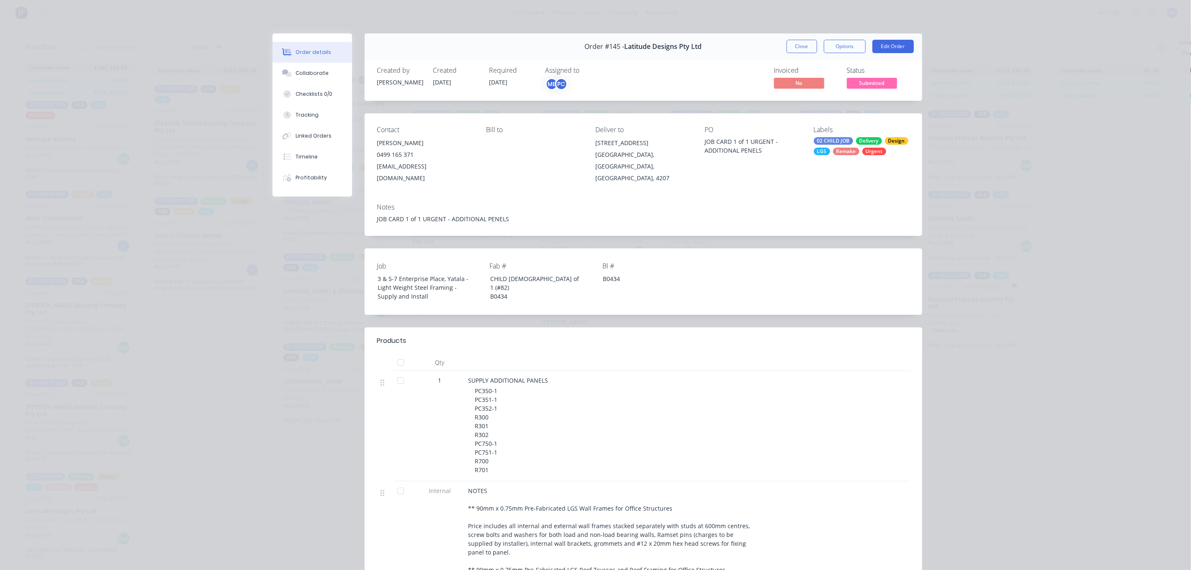 The width and height of the screenshot is (1191, 570). What do you see at coordinates (508, 380) in the screenshot?
I see `span: SUPPLY ADDITIONAL PANELS` at bounding box center [508, 380].